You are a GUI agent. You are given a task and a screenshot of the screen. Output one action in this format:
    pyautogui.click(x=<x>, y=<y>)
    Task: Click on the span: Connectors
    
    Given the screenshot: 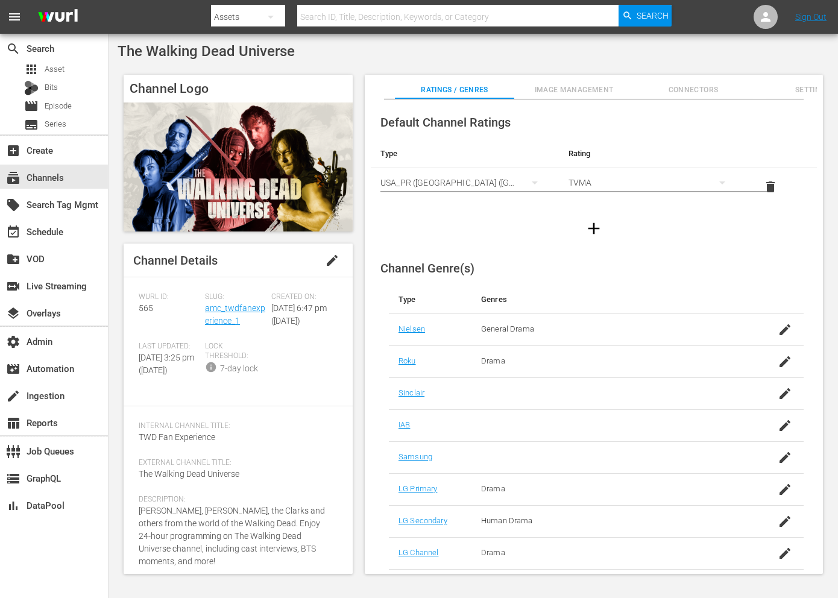 What is the action you would take?
    pyautogui.click(x=694, y=90)
    